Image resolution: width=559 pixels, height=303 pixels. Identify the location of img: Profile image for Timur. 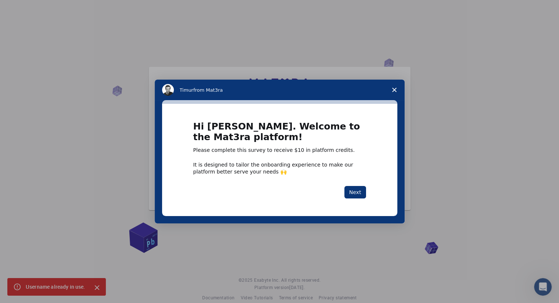
(168, 90).